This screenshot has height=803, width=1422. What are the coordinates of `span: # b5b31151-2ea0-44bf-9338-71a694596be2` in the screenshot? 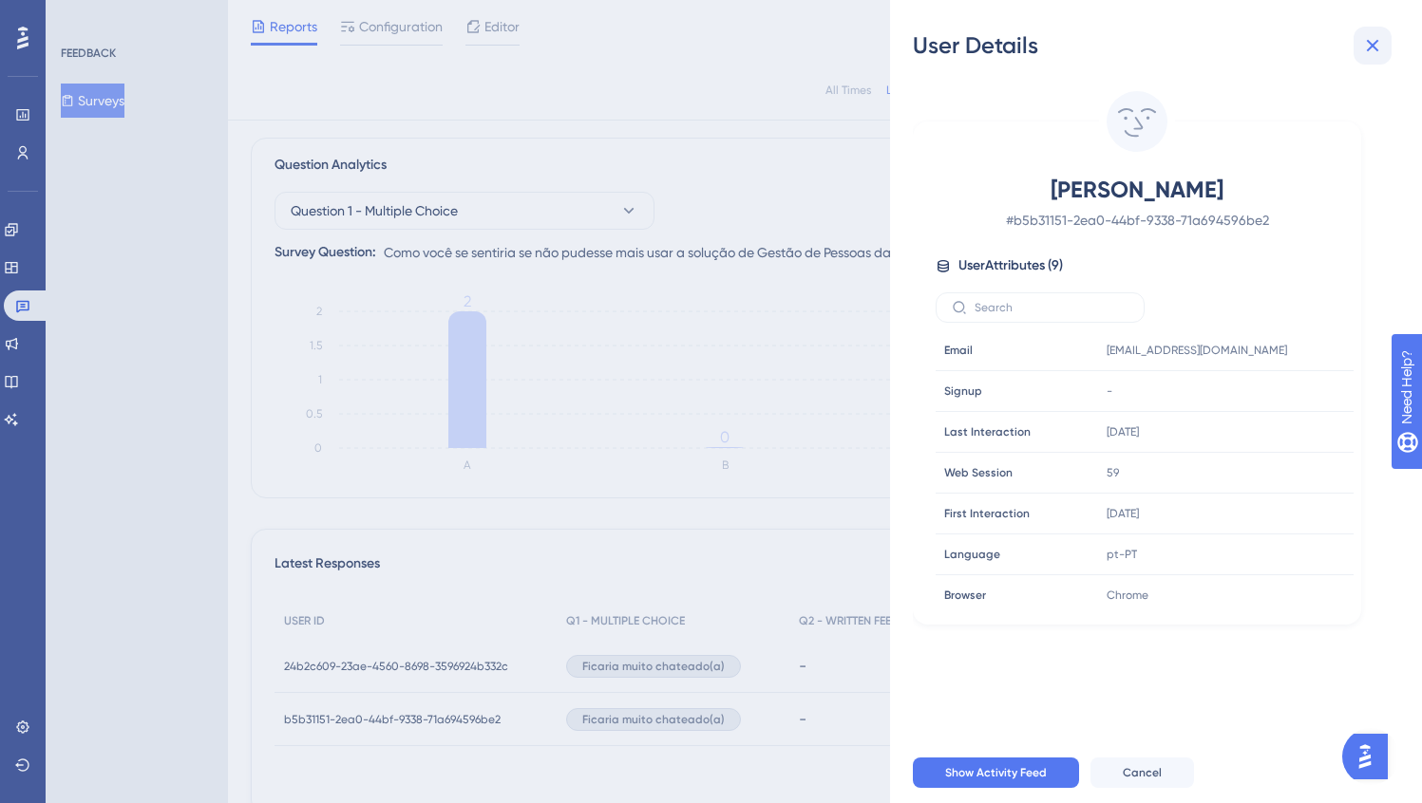 It's located at (1137, 220).